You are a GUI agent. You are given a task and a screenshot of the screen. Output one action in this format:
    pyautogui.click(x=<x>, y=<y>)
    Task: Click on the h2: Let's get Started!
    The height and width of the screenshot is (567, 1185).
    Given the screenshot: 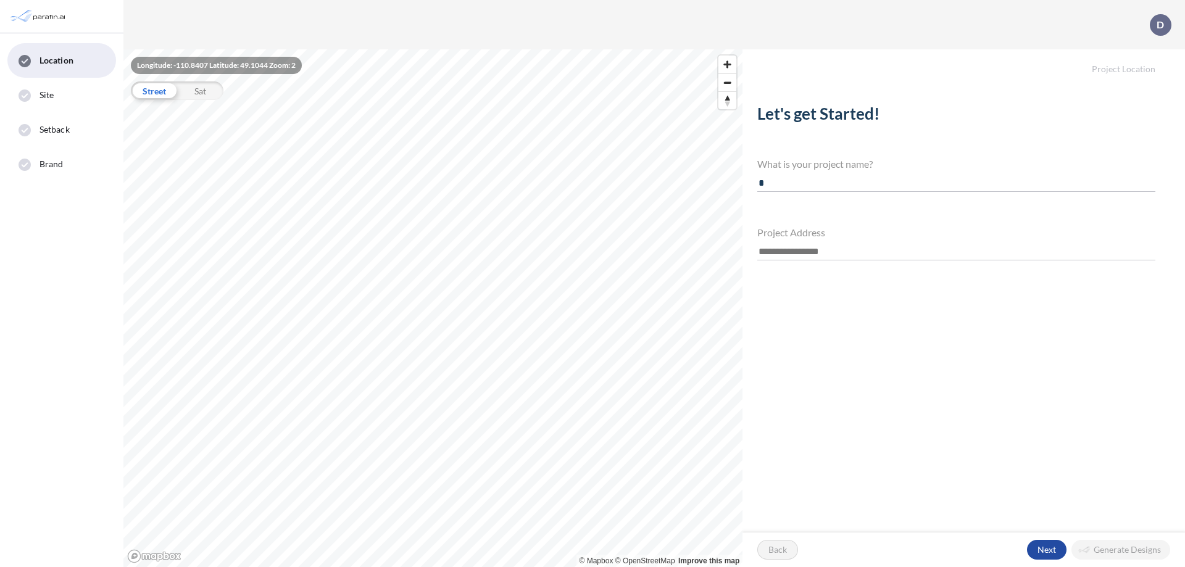 What is the action you would take?
    pyautogui.click(x=956, y=116)
    